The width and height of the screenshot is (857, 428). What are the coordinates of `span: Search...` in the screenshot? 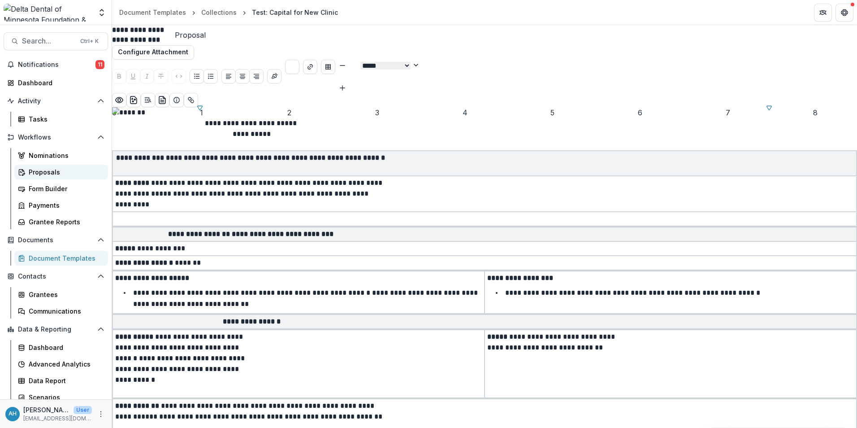 It's located at (48, 41).